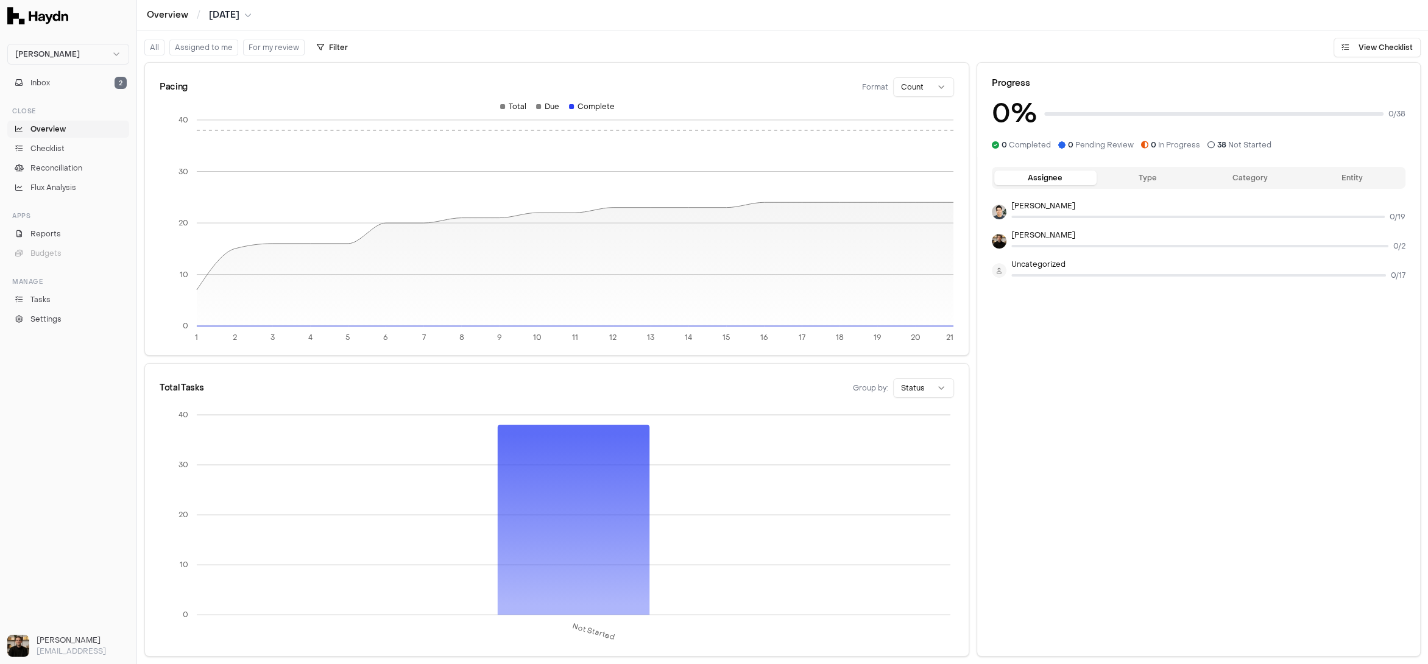 The image size is (1428, 664). Describe the element at coordinates (204, 48) in the screenshot. I see `button: Assigned to me` at that location.